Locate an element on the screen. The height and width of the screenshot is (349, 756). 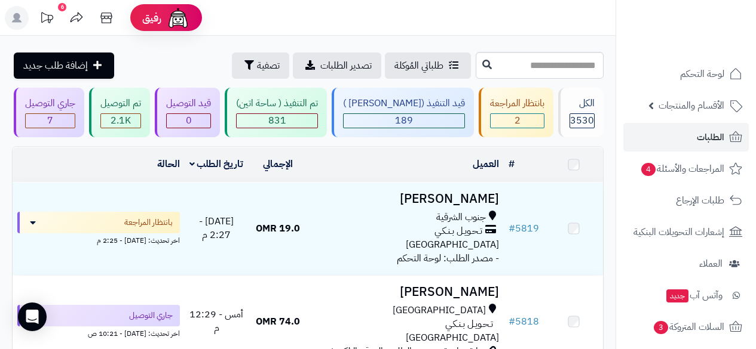
span: العملاء is located at coordinates (710, 264).